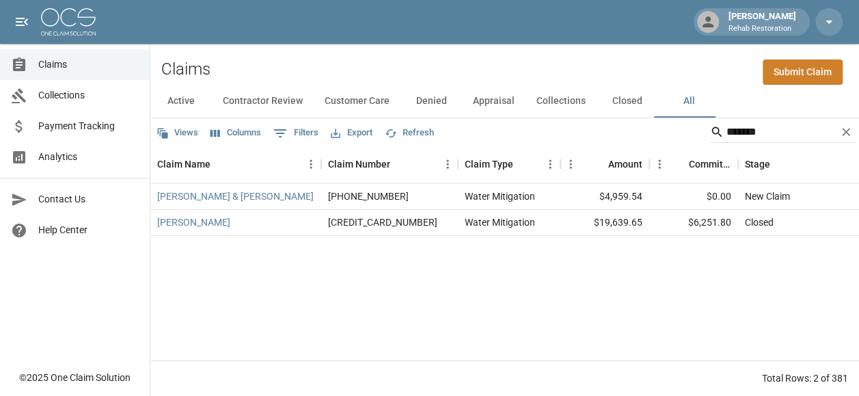 The width and height of the screenshot is (859, 396). I want to click on span: Payment Tracking, so click(88, 126).